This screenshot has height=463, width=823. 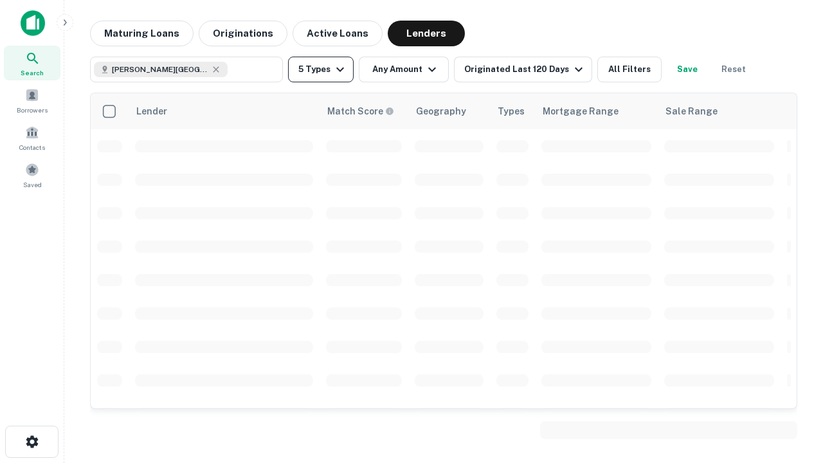 I want to click on button: Reset, so click(x=734, y=69).